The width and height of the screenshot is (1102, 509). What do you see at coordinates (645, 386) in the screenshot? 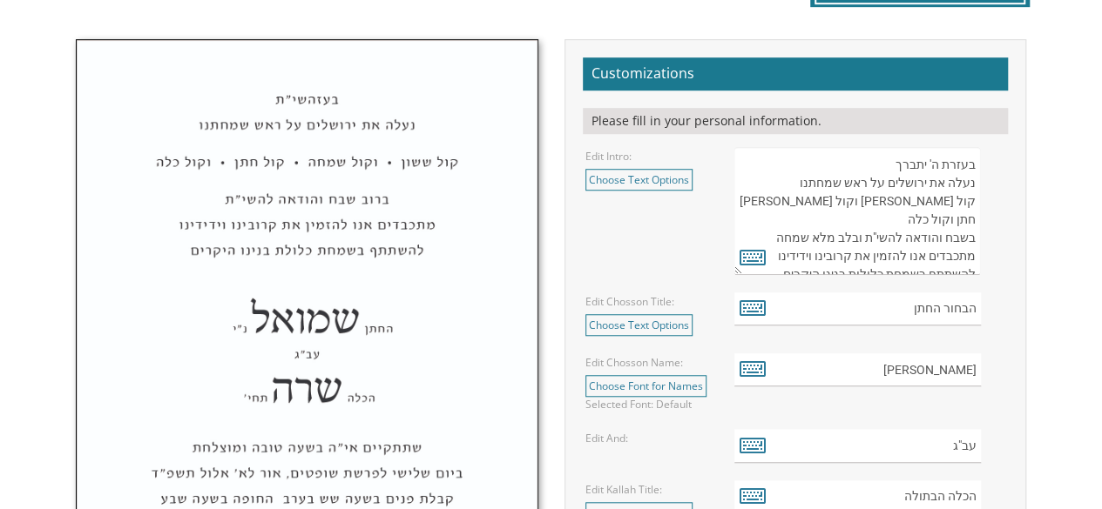
I see `a: Choose Font for Names` at bounding box center [645, 386].